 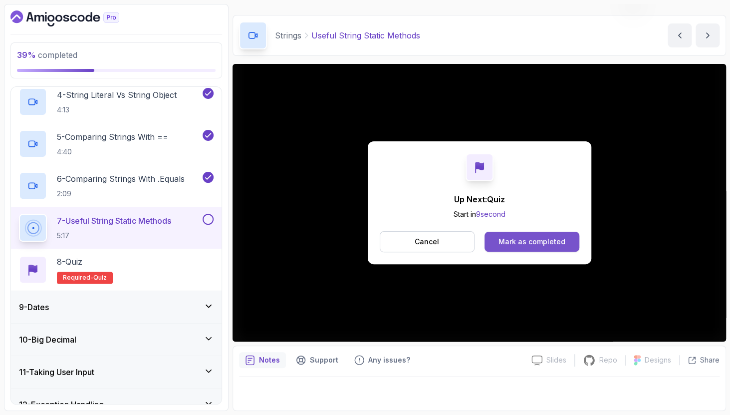 What do you see at coordinates (389, 360) in the screenshot?
I see `p: Any issues?` at bounding box center [389, 360].